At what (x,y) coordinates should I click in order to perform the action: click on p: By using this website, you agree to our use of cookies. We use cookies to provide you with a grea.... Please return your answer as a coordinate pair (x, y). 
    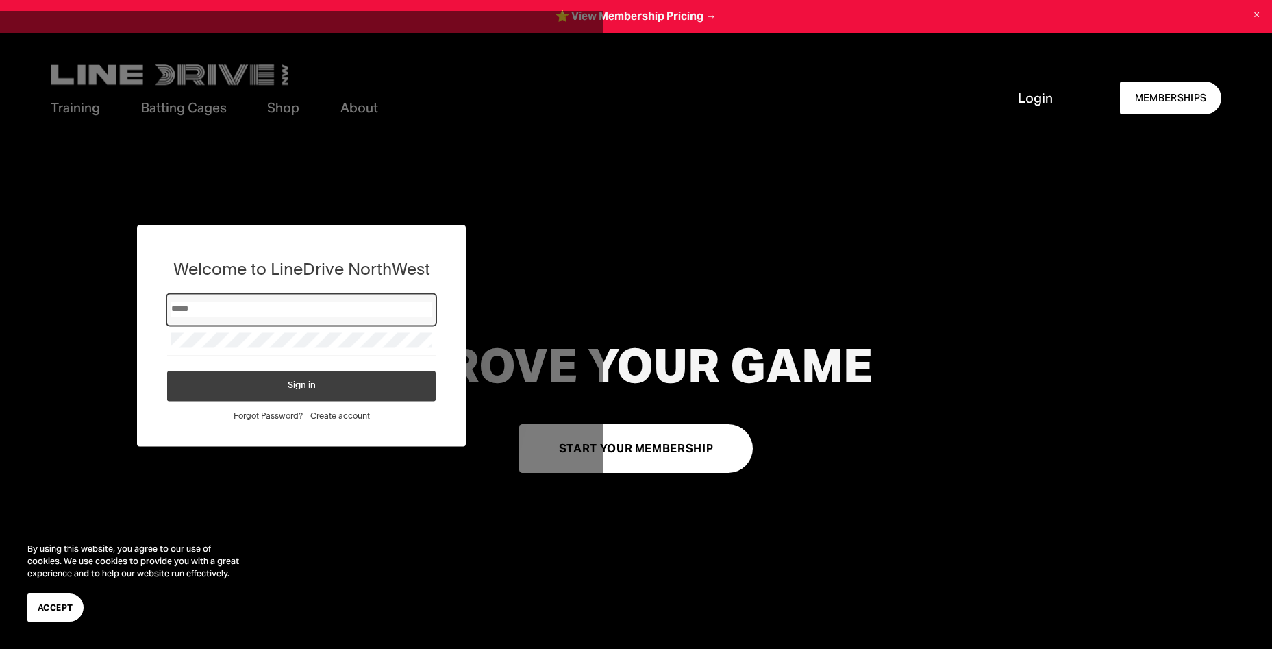
    Looking at the image, I should click on (137, 561).